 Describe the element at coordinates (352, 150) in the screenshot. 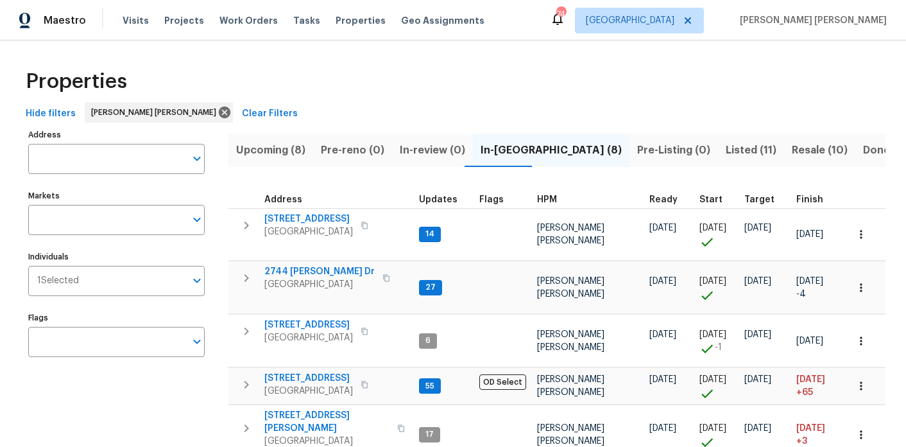

I see `span: Pre-reno (0)` at that location.